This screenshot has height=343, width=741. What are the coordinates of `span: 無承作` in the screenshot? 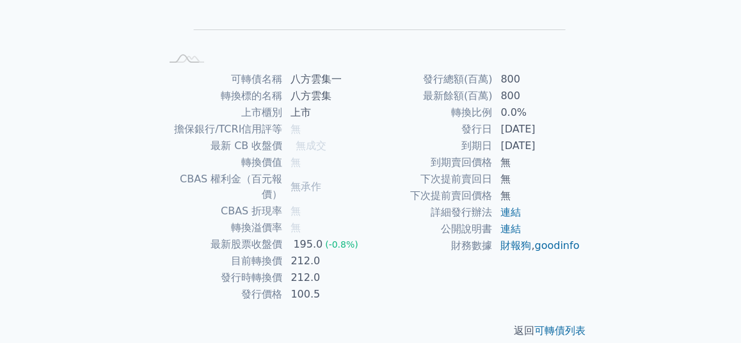 It's located at (306, 186).